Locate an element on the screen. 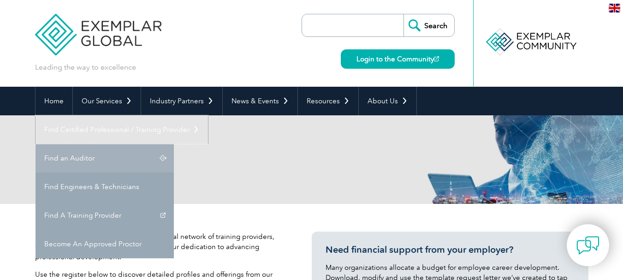  a: Find Certified Professional / Training Provider is located at coordinates (122, 130).